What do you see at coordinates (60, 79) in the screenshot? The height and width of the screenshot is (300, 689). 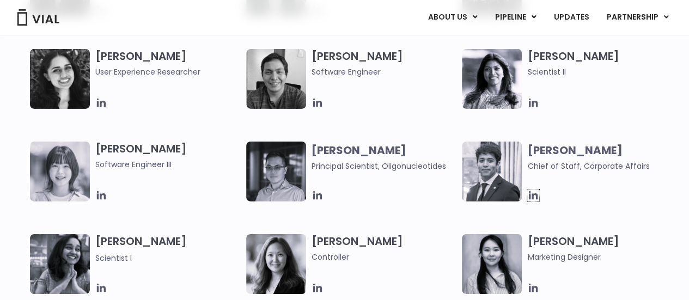 I see `img: Mehtab Bhinder` at bounding box center [60, 79].